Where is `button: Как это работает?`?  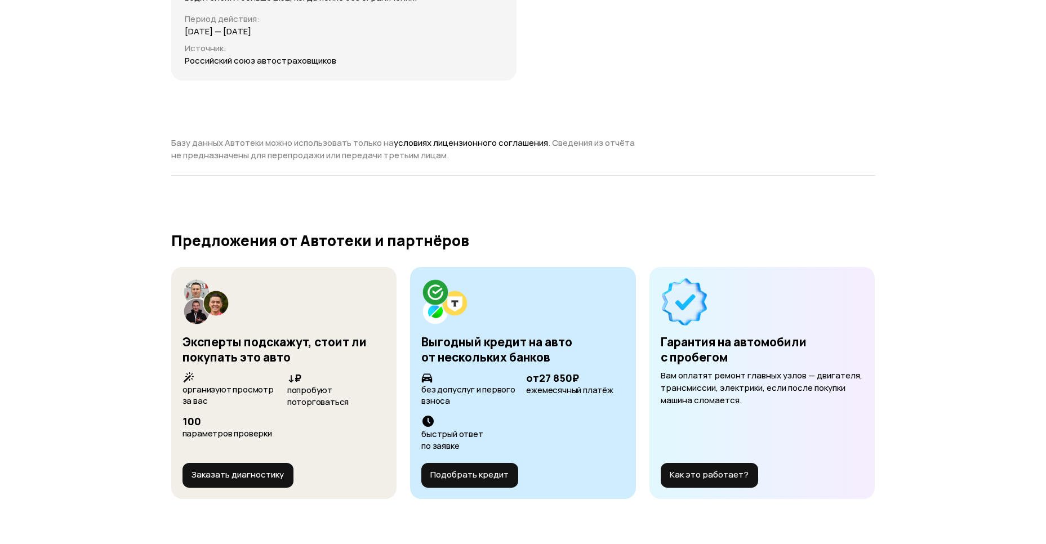
button: Как это работает? is located at coordinates (709, 475).